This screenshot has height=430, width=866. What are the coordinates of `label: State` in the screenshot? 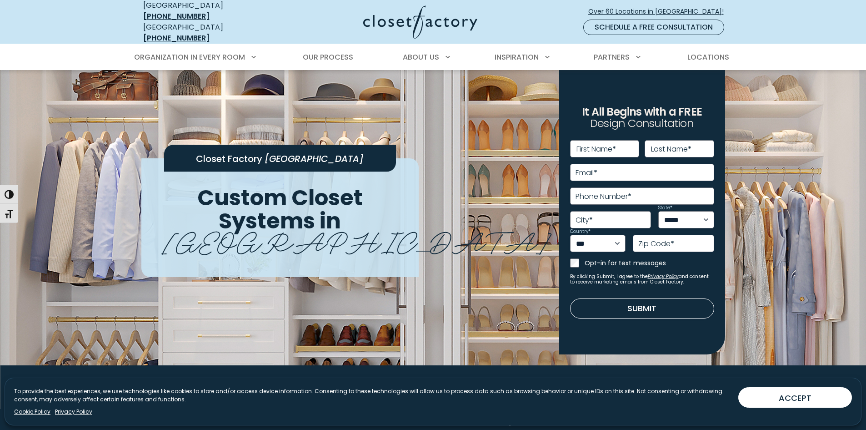 It's located at (665, 208).